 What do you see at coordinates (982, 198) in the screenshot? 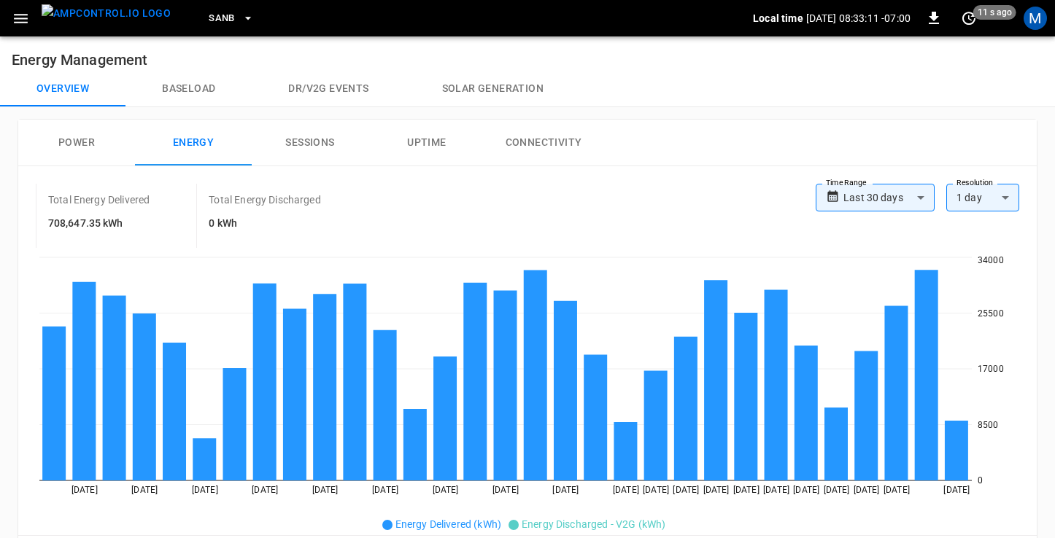
I see `div: 1 day` at bounding box center [982, 198].